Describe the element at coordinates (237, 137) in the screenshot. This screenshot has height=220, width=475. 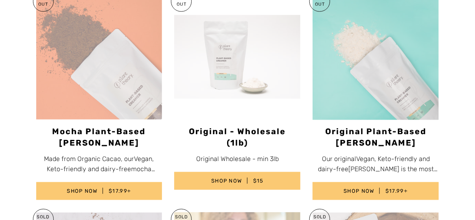
I see `h3: Original - Wholesale (1lb)` at that location.